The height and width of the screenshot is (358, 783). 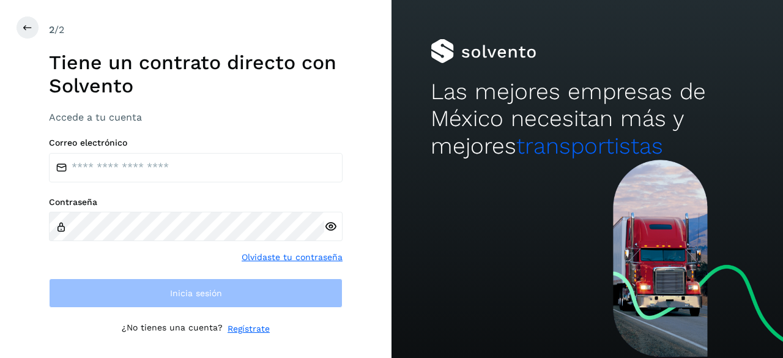 What do you see at coordinates (196, 117) in the screenshot?
I see `h3: Accede a tu cuenta` at bounding box center [196, 117].